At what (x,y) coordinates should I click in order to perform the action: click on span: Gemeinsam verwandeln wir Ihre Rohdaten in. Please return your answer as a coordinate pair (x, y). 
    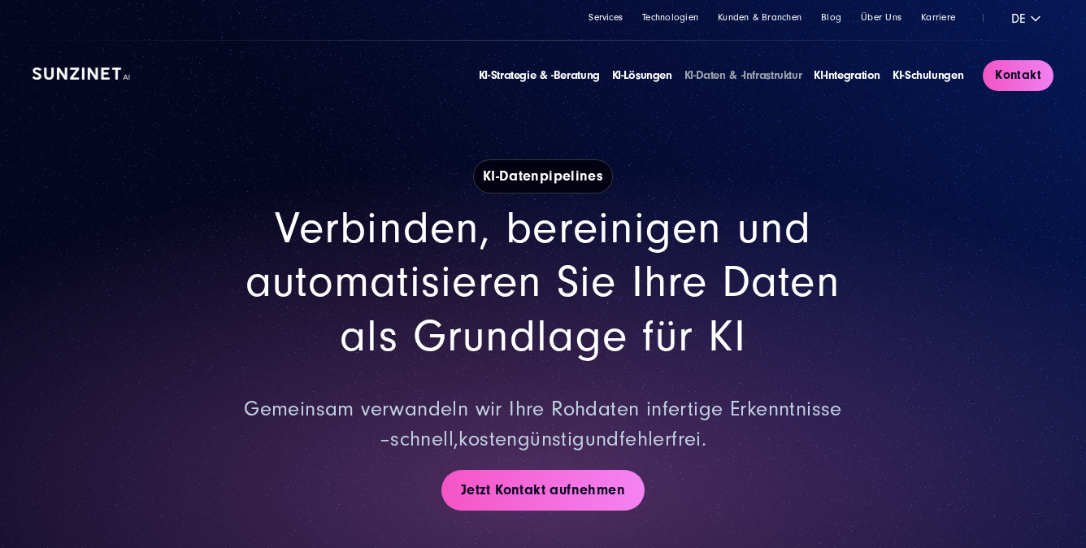
    Looking at the image, I should click on (453, 409).